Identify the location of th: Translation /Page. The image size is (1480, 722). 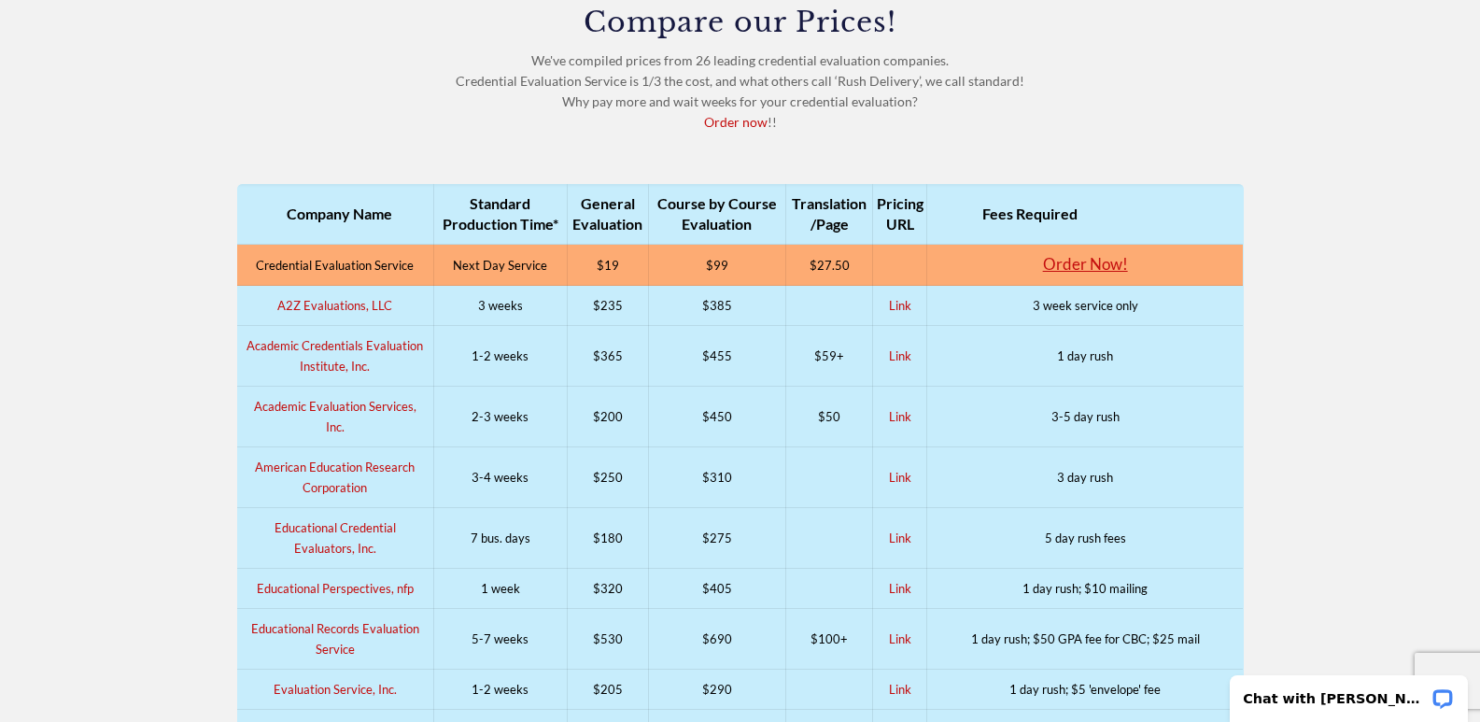
(829, 214).